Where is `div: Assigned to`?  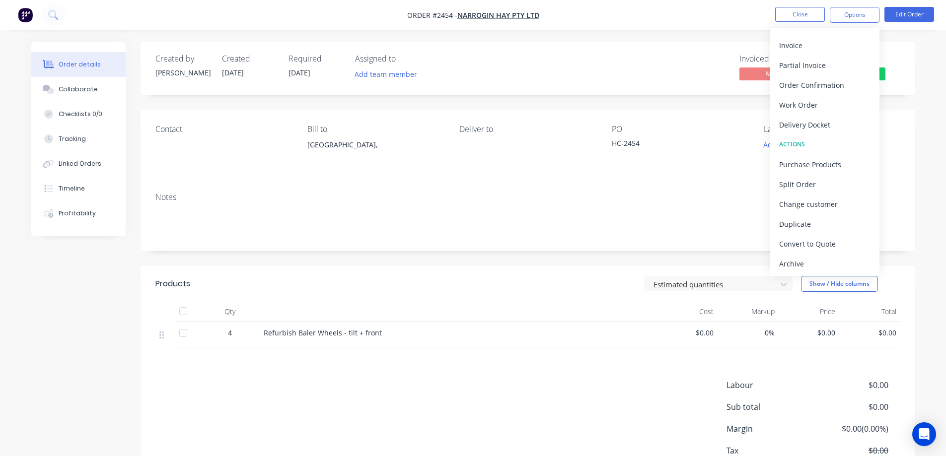 div: Assigned to is located at coordinates (405, 59).